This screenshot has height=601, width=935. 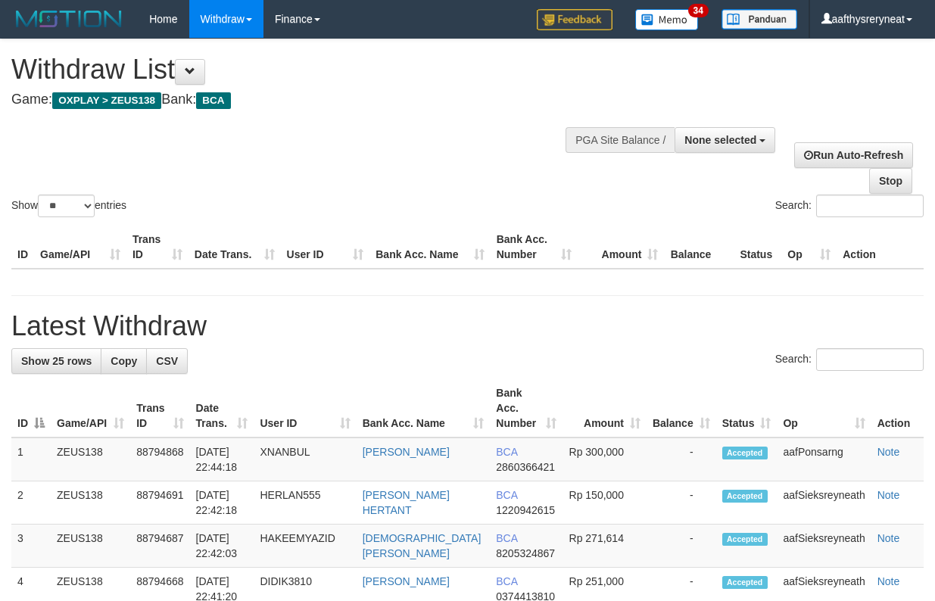 What do you see at coordinates (604, 459) in the screenshot?
I see `td: Rp 300,000` at bounding box center [604, 459].